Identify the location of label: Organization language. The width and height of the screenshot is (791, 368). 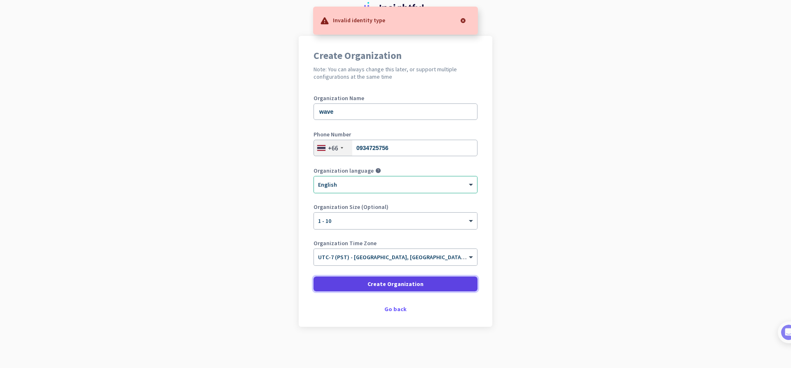
(344, 171).